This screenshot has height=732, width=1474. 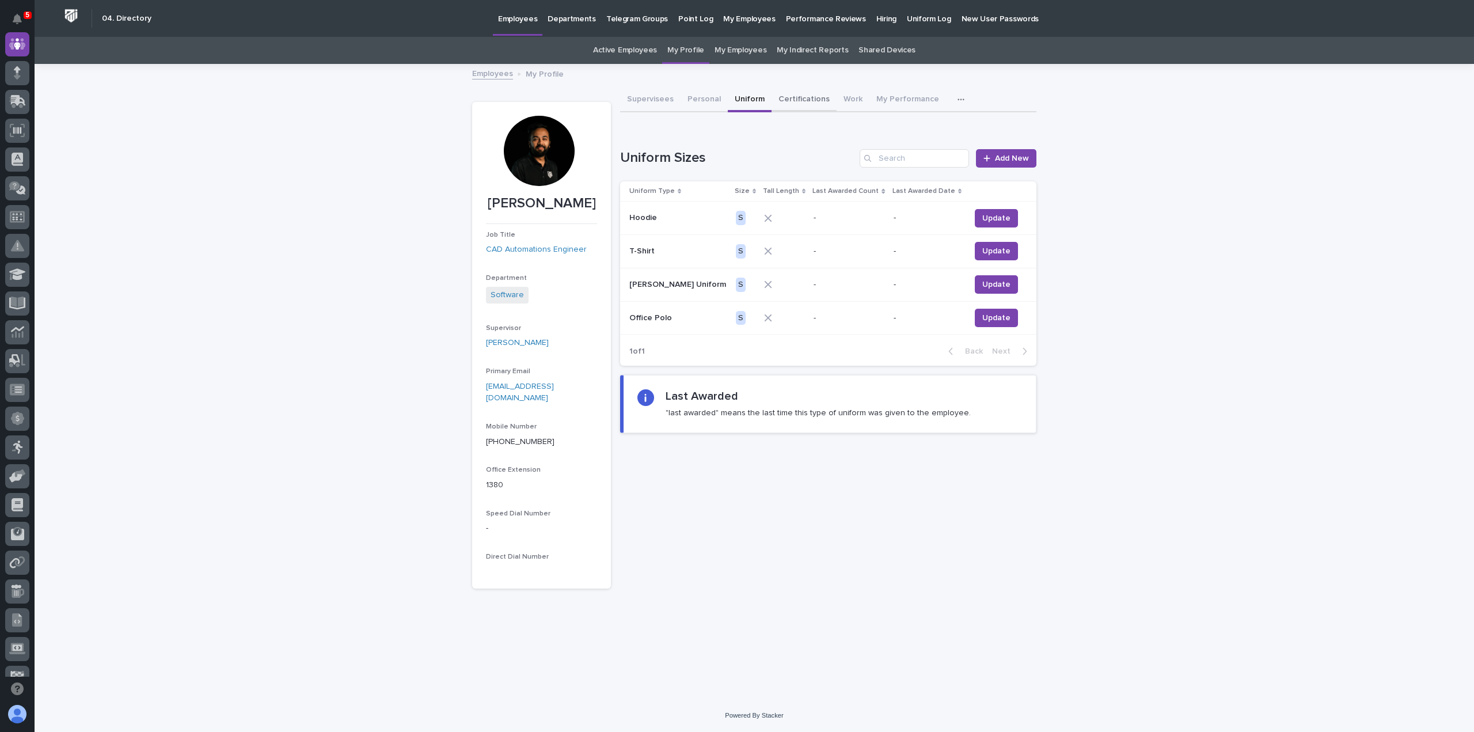 What do you see at coordinates (1005, 351) in the screenshot?
I see `span: Next` at bounding box center [1005, 351].